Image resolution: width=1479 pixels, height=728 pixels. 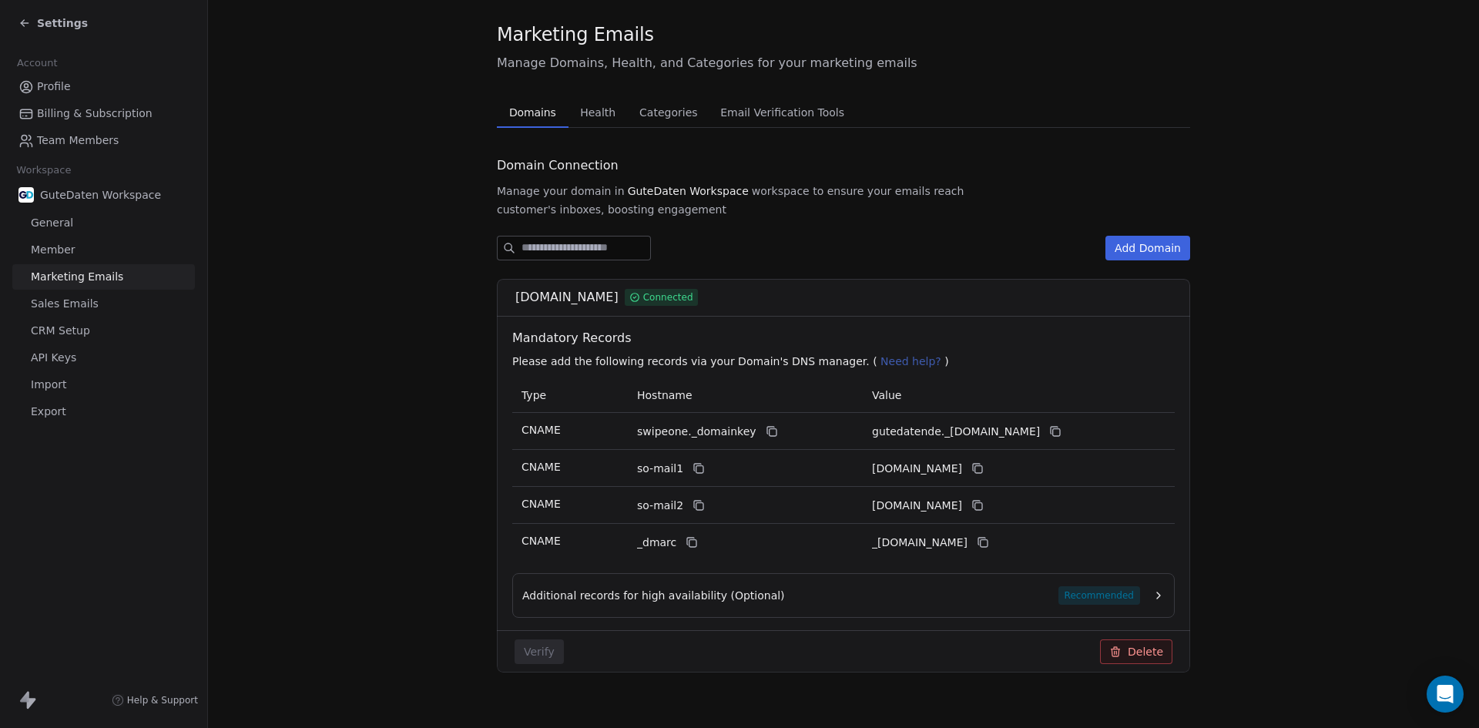 I want to click on span: Billing & Subscription, so click(x=95, y=113).